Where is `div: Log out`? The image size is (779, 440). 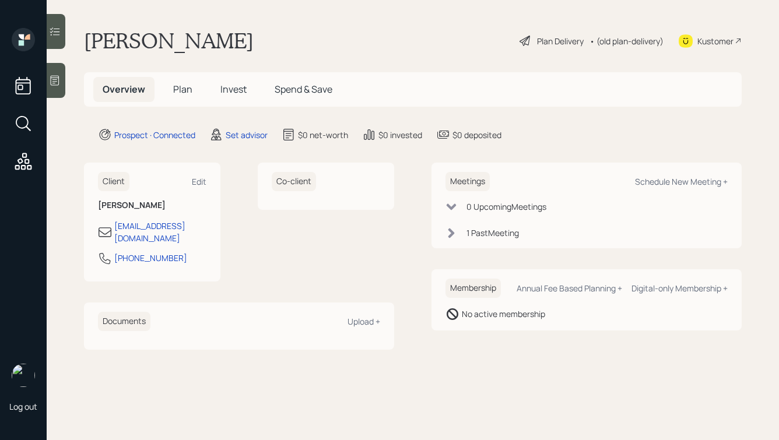 div: Log out is located at coordinates (23, 406).